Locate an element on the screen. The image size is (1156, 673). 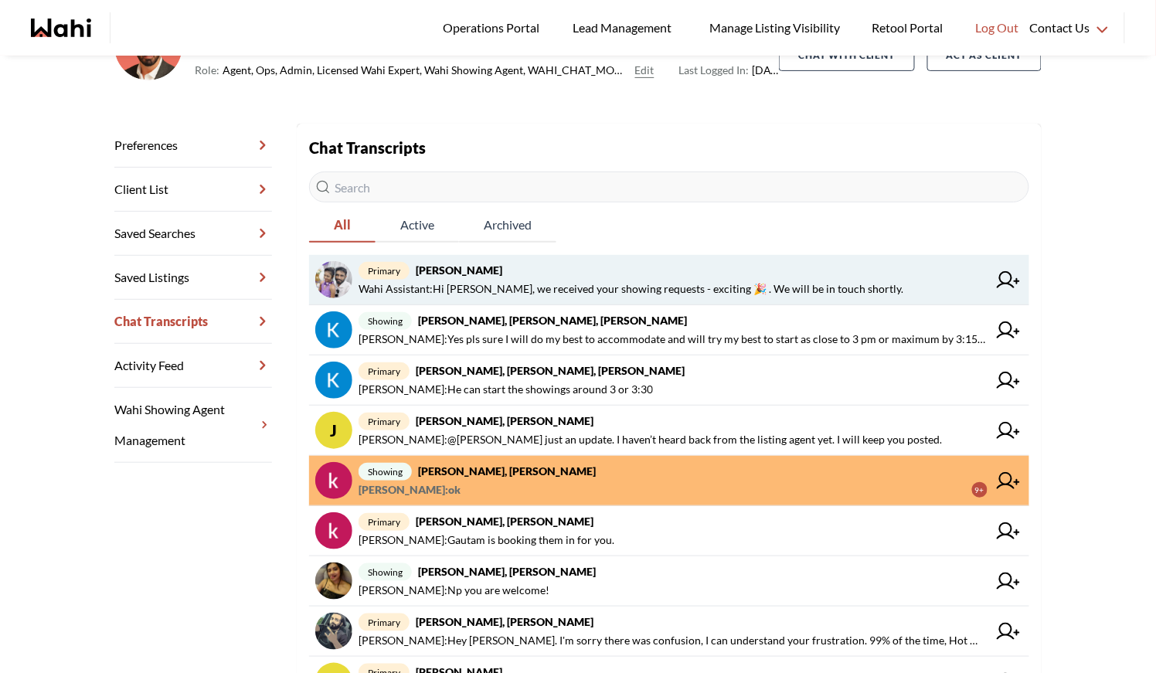
span: Agent, Ops, Admin, Licensed Wahi Expert, Wahi Showing Agent, WAHI_CHAT_MODERATOR is located at coordinates (426, 70).